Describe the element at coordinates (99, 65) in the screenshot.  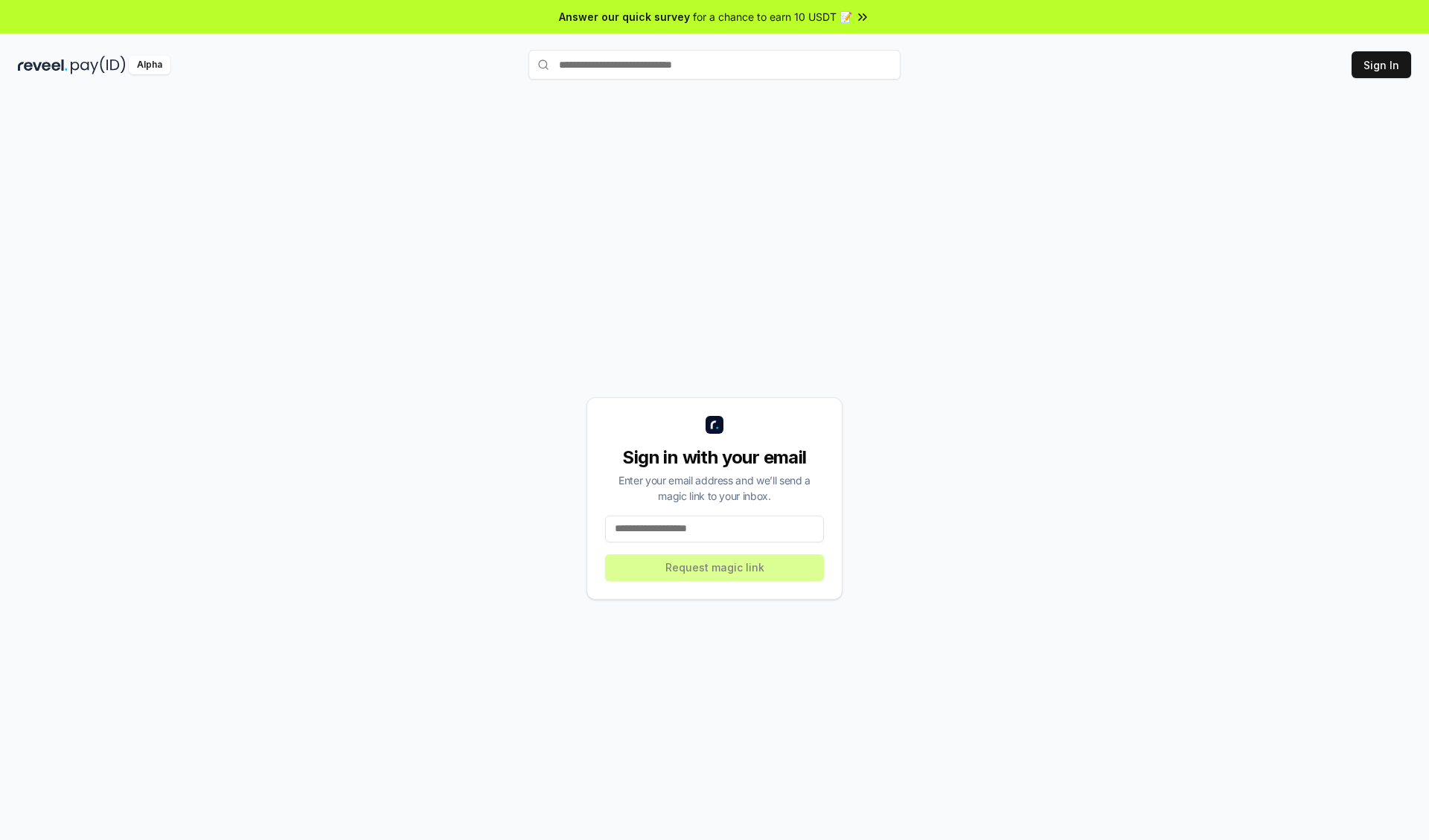
I see `img: pay_id` at that location.